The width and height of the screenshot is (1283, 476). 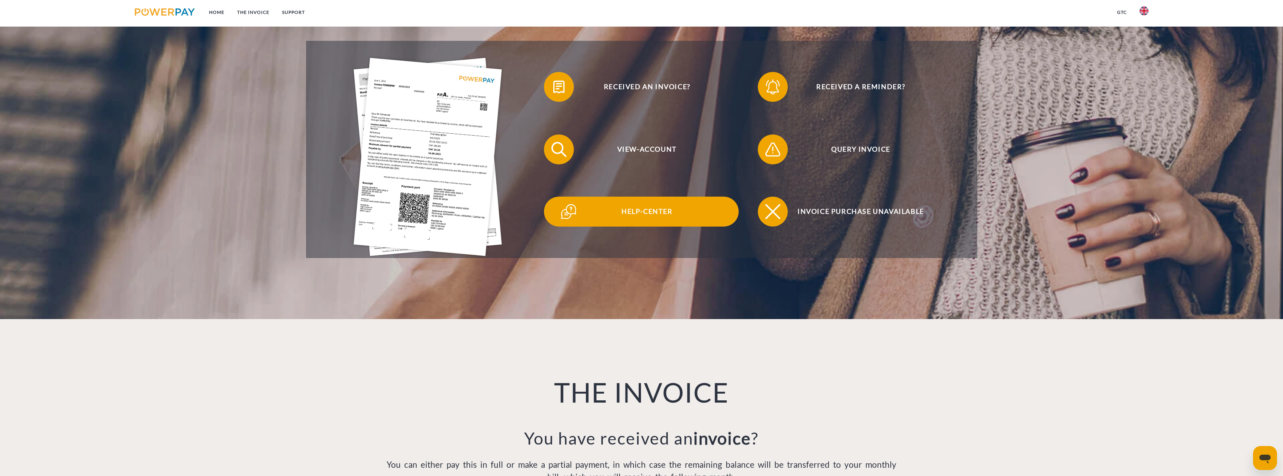 What do you see at coordinates (1144, 11) in the screenshot?
I see `img: en` at bounding box center [1144, 11].